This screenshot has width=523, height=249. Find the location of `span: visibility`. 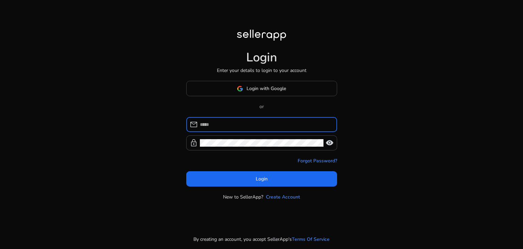

span: visibility is located at coordinates (330, 143).